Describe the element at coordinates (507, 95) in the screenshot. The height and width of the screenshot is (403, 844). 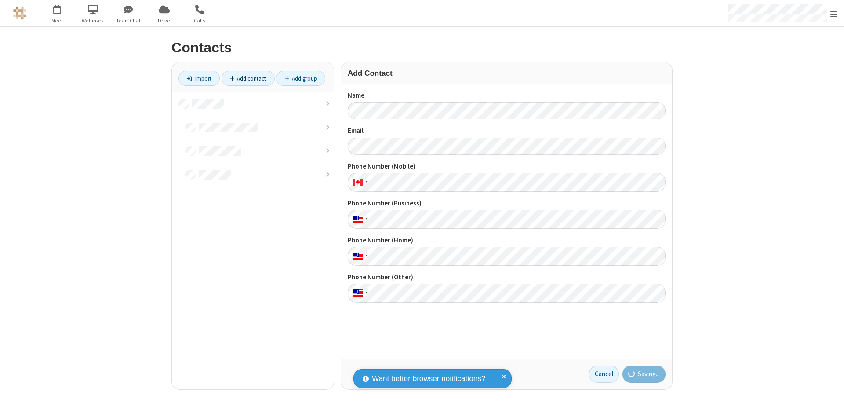
I see `label: Name` at that location.